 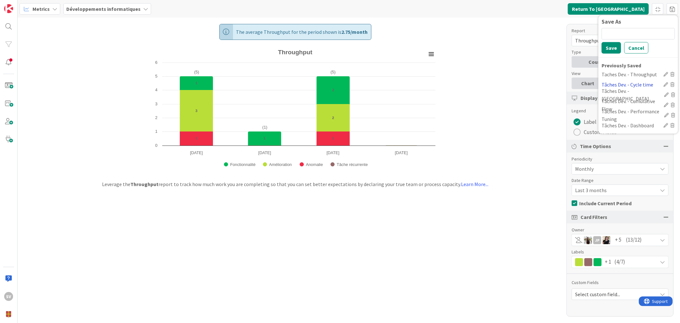 What do you see at coordinates (597, 240) in the screenshot?
I see `div: JP` at bounding box center [597, 240].